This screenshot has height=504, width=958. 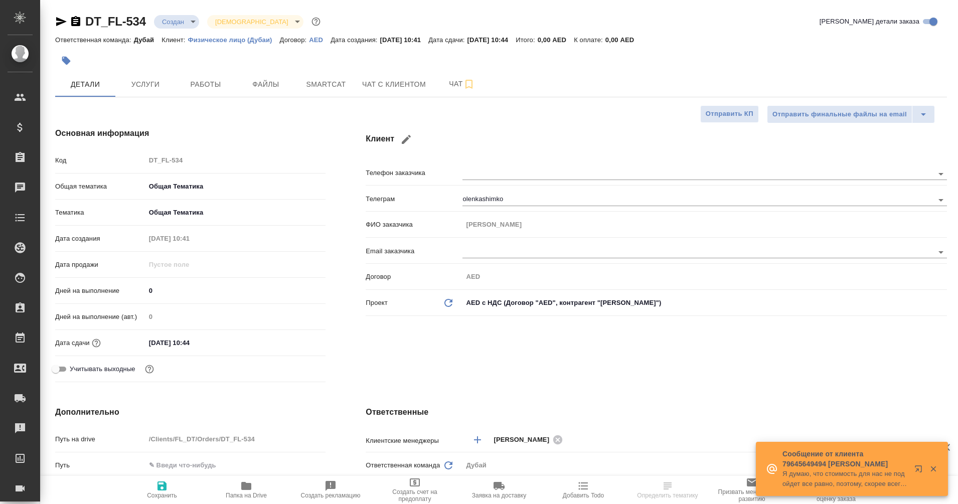 I want to click on h4: Ответственные, so click(x=656, y=412).